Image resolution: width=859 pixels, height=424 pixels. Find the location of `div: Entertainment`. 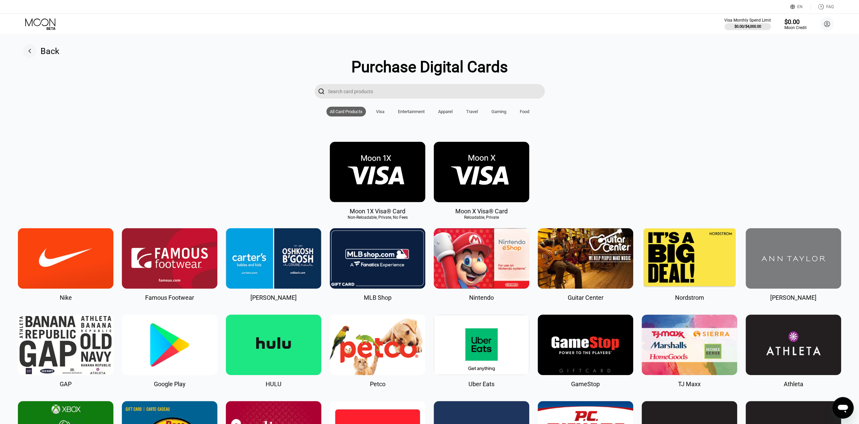

div: Entertainment is located at coordinates (411, 111).